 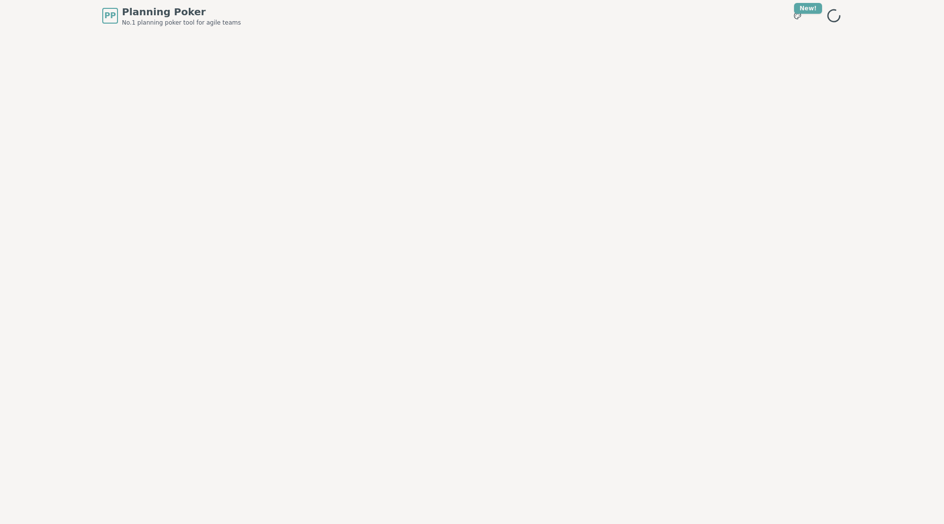 I want to click on span: No.1 planning poker tool for agile teams, so click(x=181, y=23).